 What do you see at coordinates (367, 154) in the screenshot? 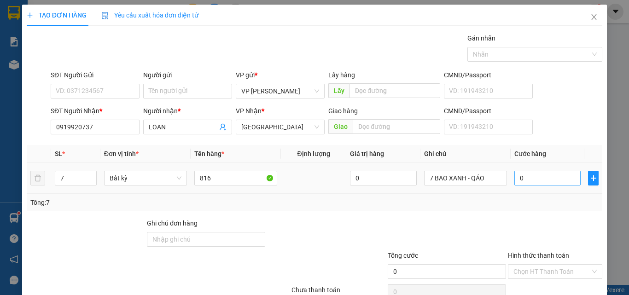
I see `span: Giá trị hàng` at bounding box center [367, 154].